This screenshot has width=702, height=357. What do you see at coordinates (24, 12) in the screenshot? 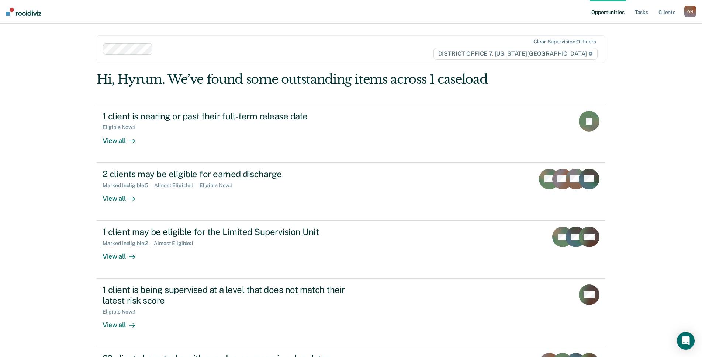
I see `img: Recidiviz` at bounding box center [24, 12].